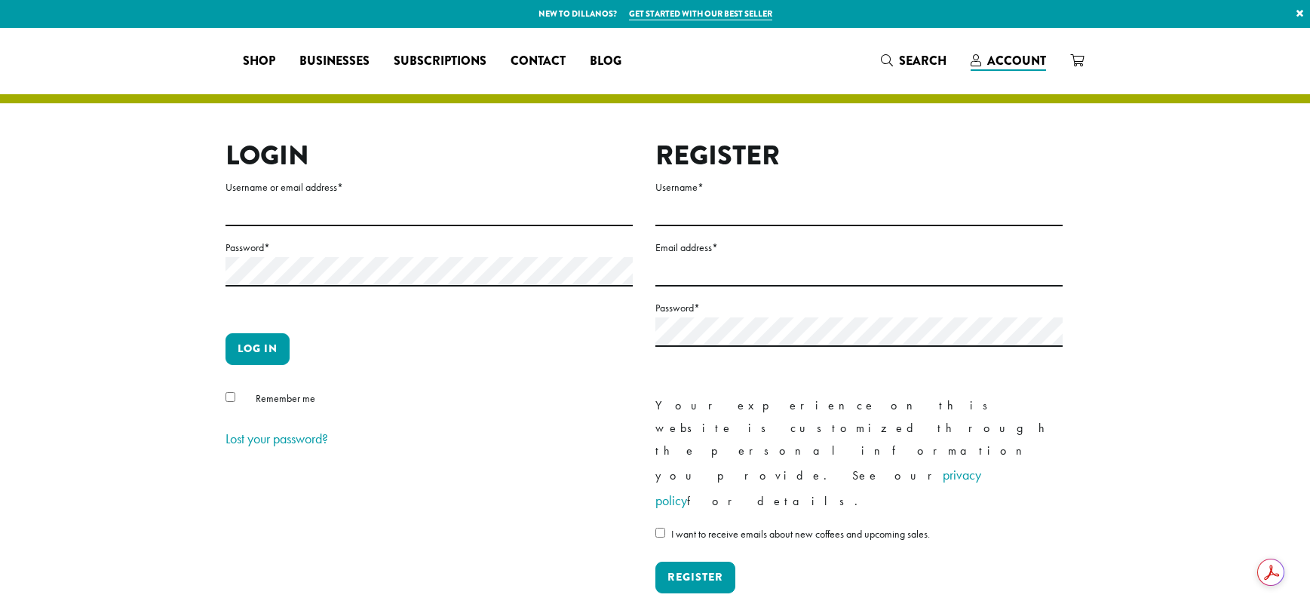  I want to click on span: Blog, so click(605, 61).